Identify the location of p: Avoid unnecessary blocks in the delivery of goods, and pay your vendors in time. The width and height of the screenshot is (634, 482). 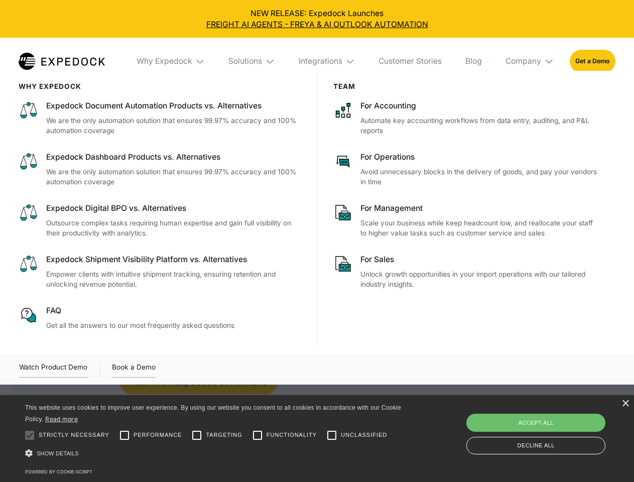
(480, 177).